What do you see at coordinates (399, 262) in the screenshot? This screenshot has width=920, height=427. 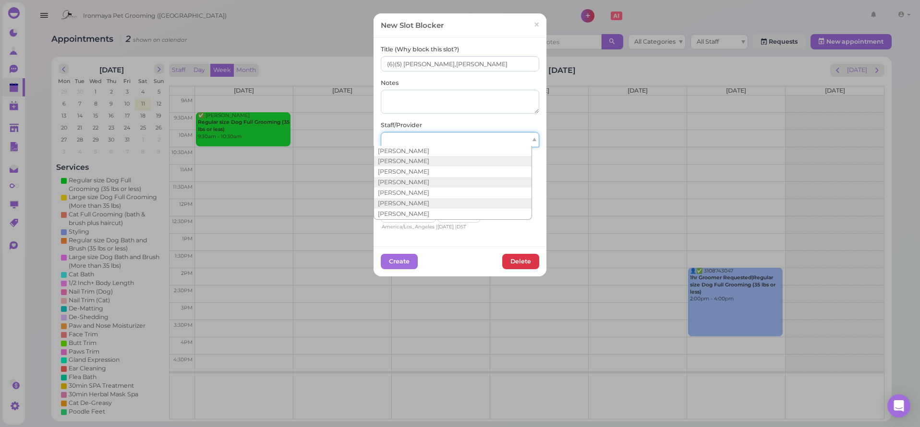 I see `button: Create` at bounding box center [399, 262].